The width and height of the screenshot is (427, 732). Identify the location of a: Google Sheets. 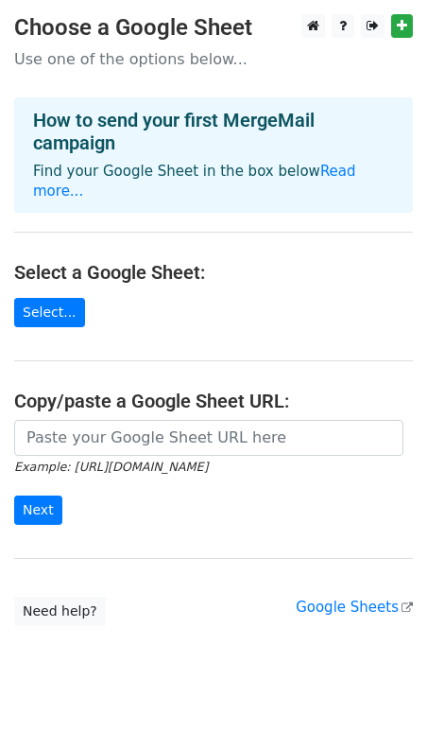
(355, 607).